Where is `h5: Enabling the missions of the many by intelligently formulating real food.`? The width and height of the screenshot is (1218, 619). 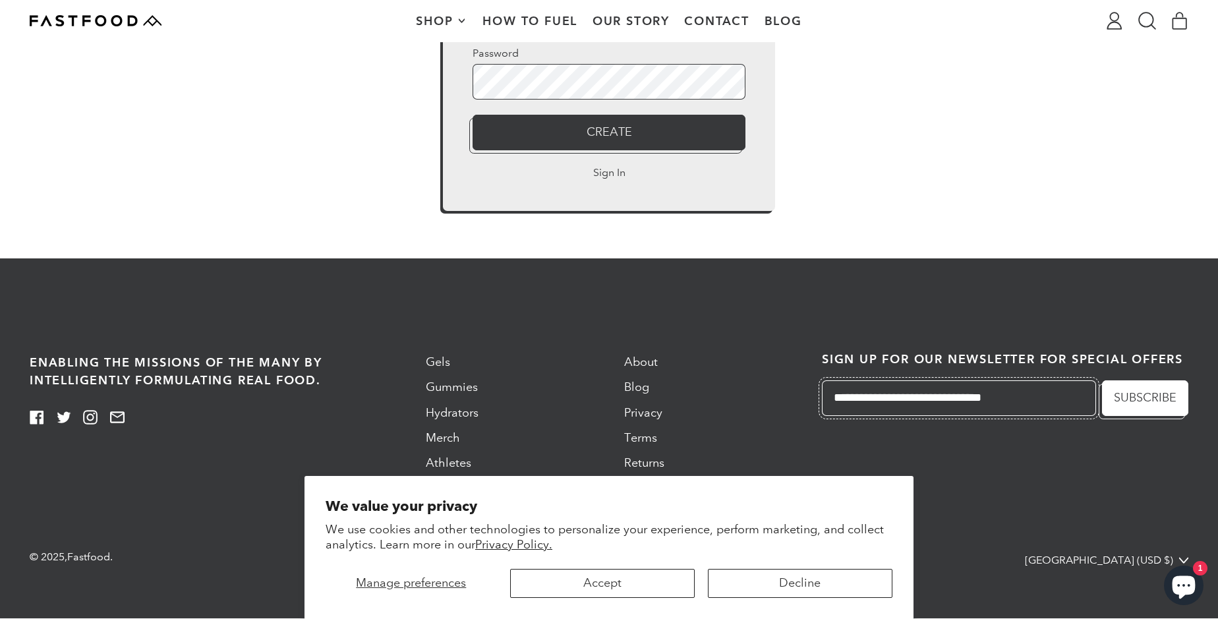
h5: Enabling the missions of the many by intelligently formulating real food. is located at coordinates (213, 371).